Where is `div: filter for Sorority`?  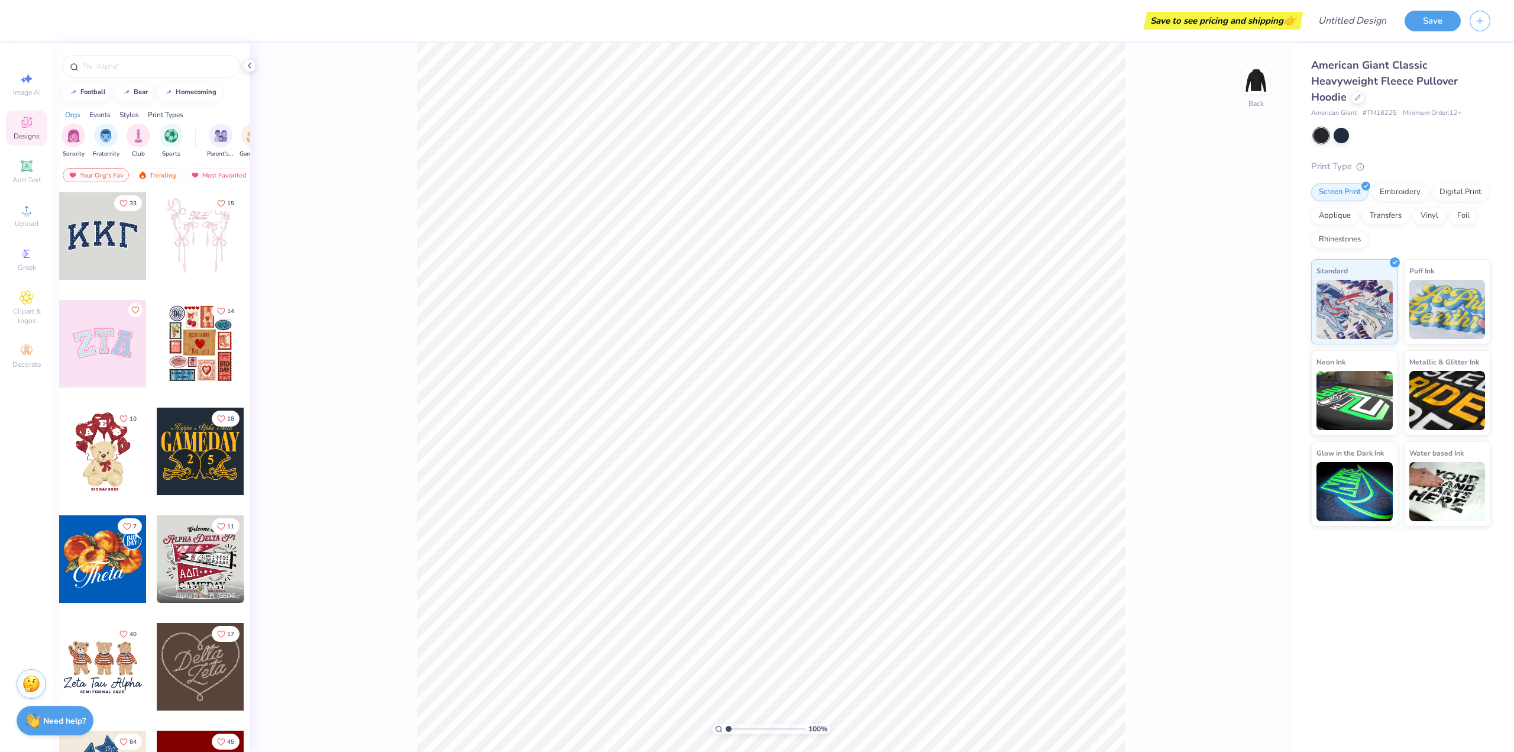 div: filter for Sorority is located at coordinates (73, 141).